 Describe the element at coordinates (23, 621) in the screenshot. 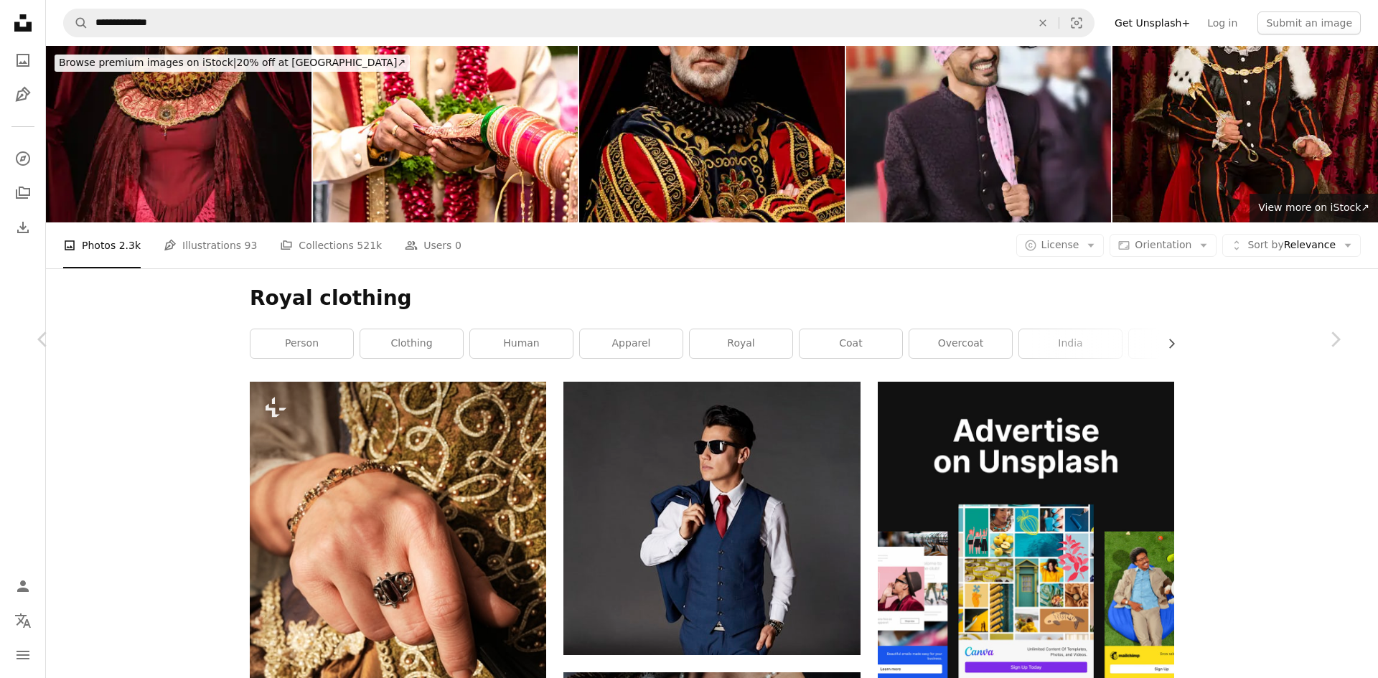

I see `button: Language` at that location.